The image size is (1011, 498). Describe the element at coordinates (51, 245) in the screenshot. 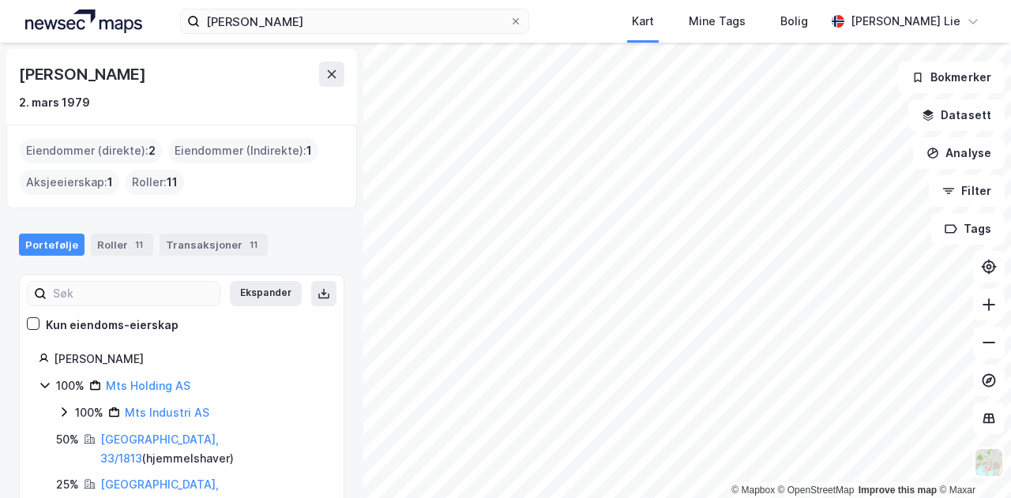

I see `div: Portefølje` at that location.